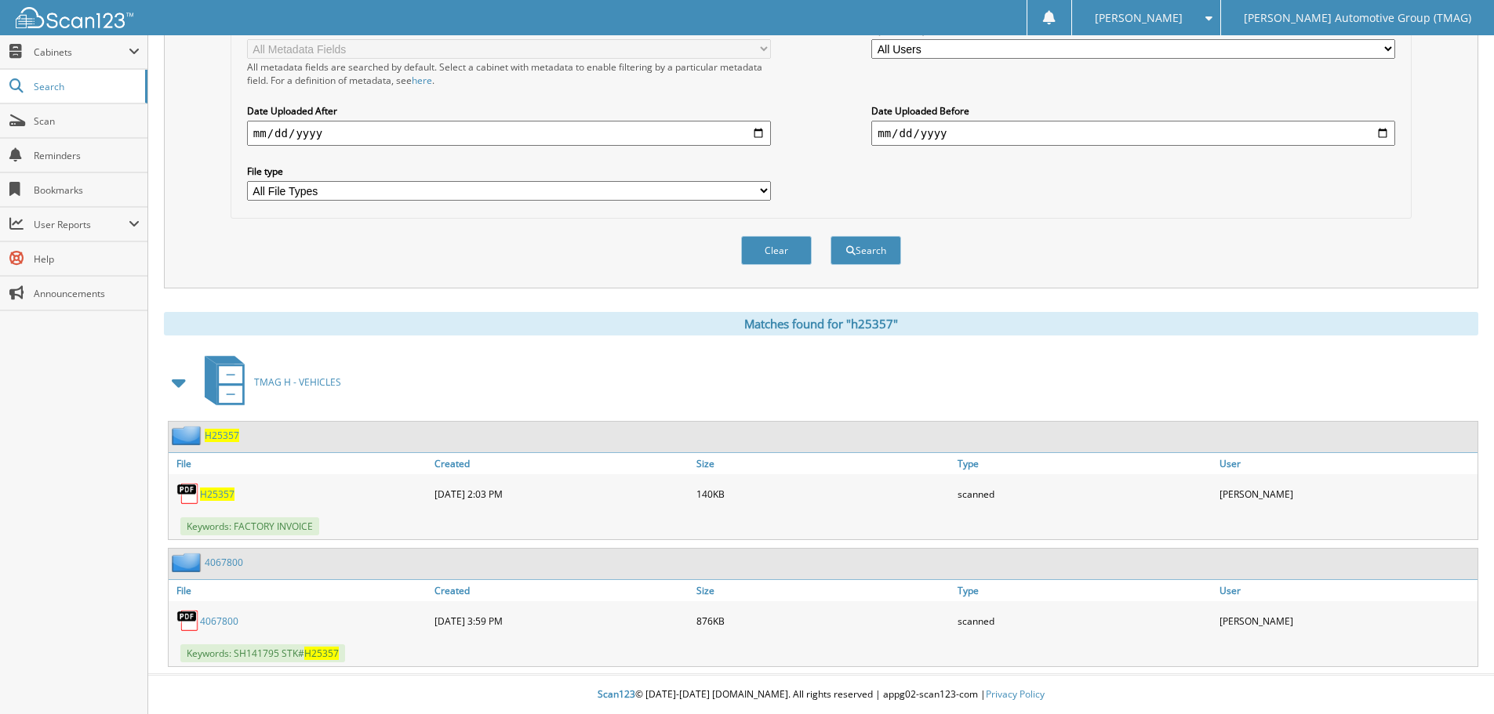 The image size is (1494, 714). Describe the element at coordinates (1015, 694) in the screenshot. I see `a: Privacy Policy` at that location.